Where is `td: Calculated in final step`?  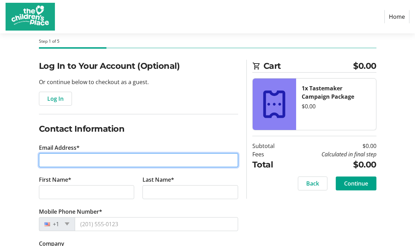
td: Calculated in final step is located at coordinates (332, 155).